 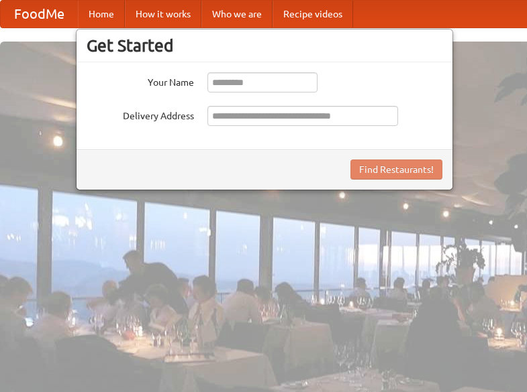 I want to click on button: Find Restaurants!, so click(x=396, y=170).